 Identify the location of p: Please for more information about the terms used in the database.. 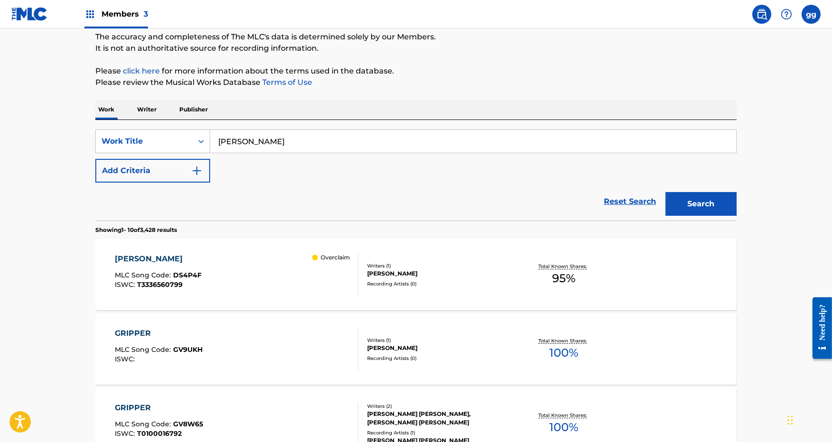
(416, 71).